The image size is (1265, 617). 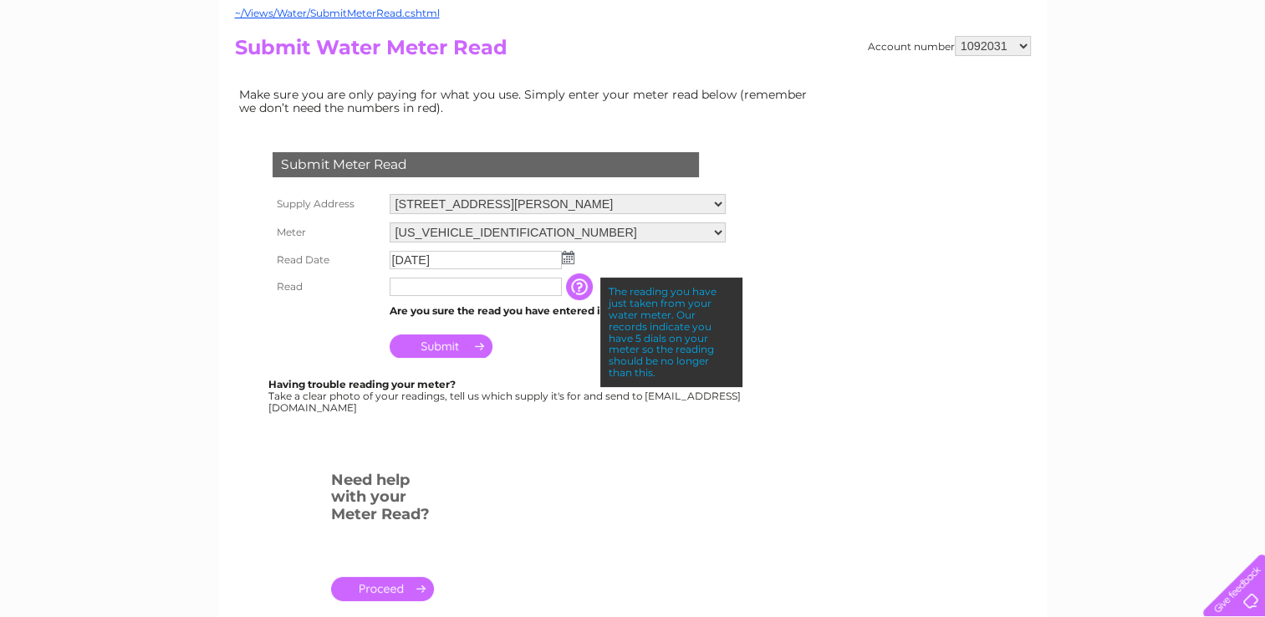 I want to click on input: Information, so click(x=581, y=287).